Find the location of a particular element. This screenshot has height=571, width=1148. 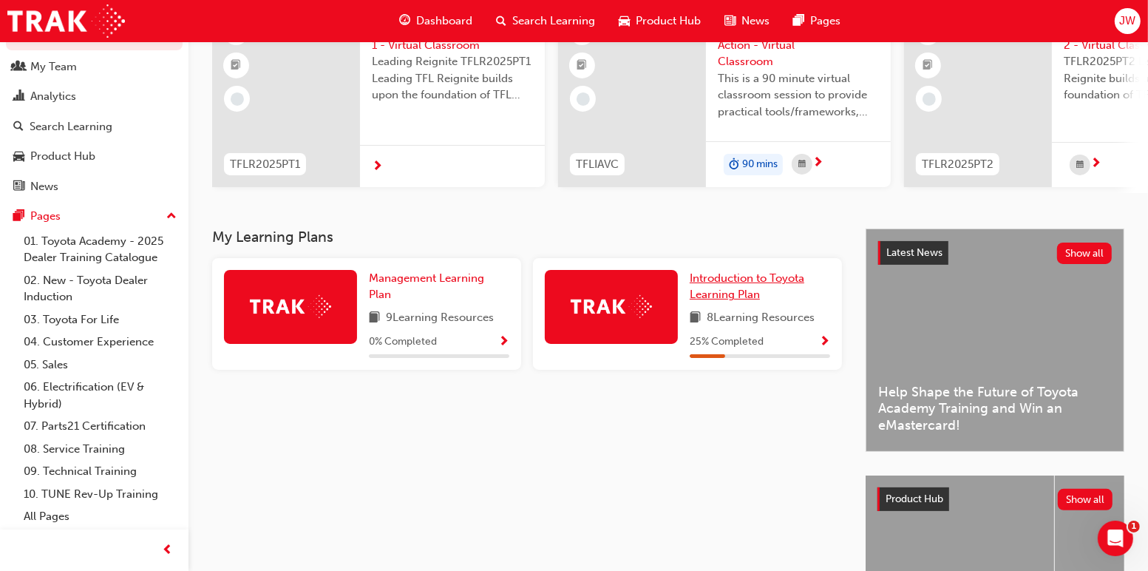

span: chart-icon is located at coordinates (18, 97).